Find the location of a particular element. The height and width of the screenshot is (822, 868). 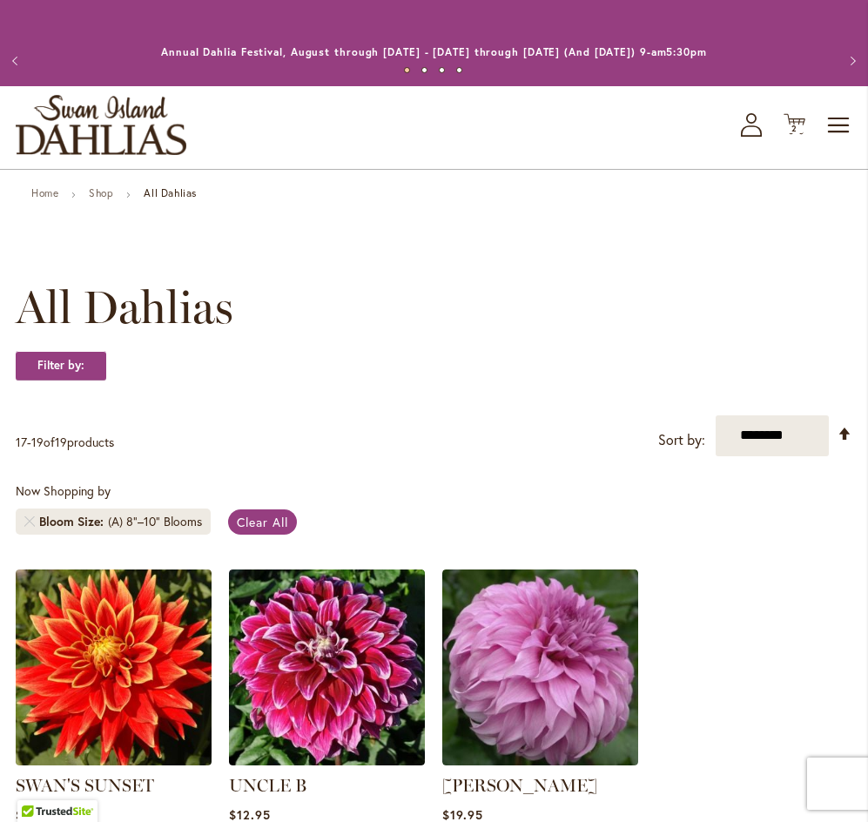

span: 2 is located at coordinates (794, 128).